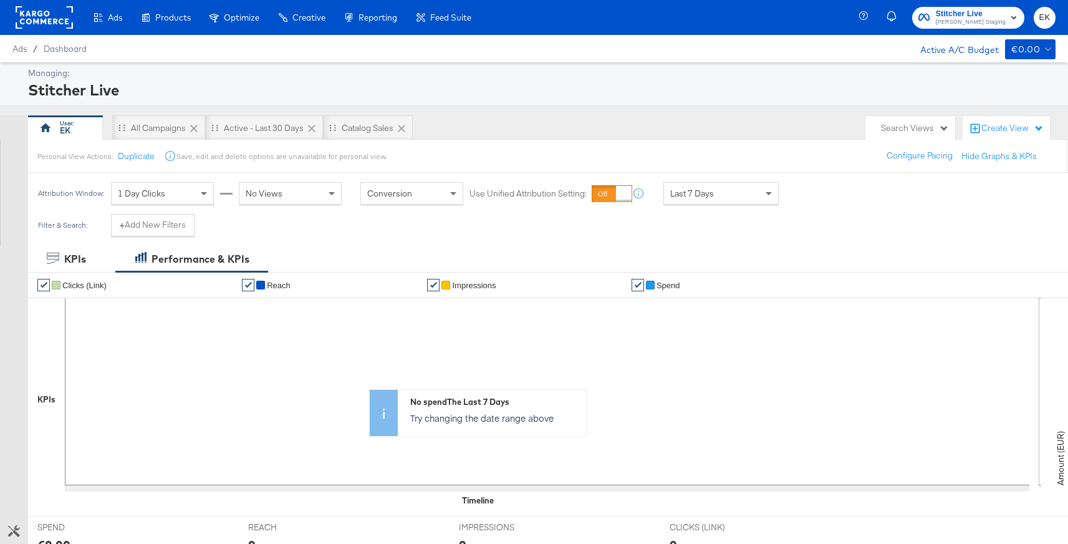  Describe the element at coordinates (540, 73) in the screenshot. I see `div: Managing:` at that location.